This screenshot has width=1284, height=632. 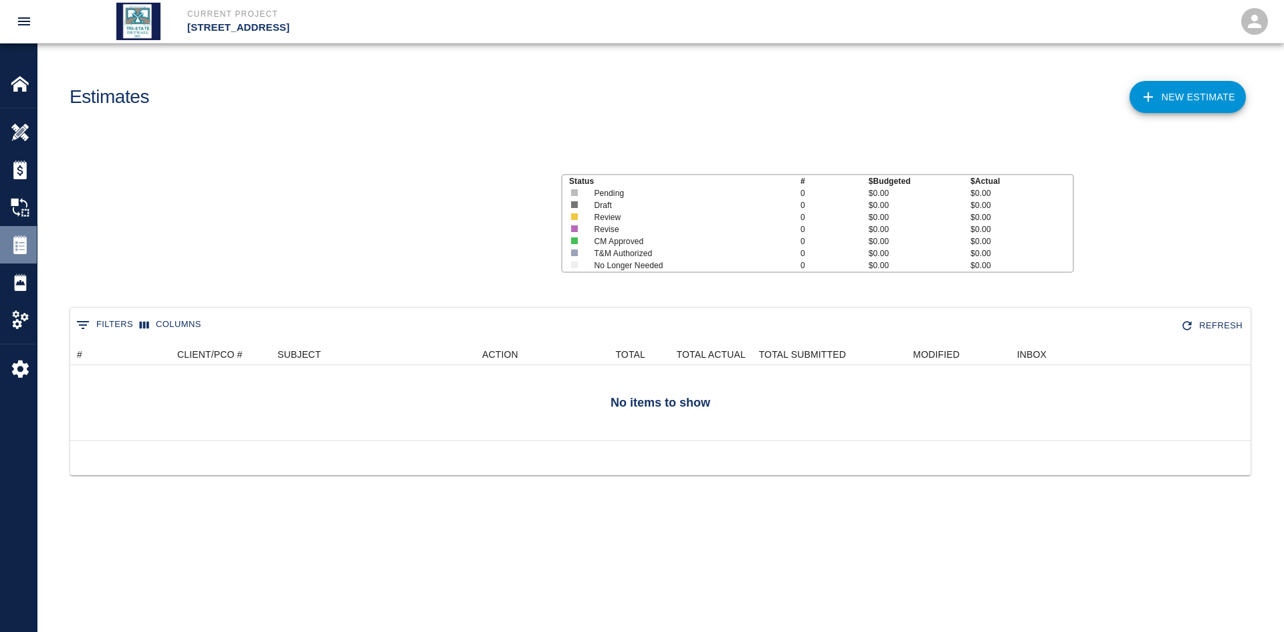 I want to click on p: Review, so click(x=666, y=217).